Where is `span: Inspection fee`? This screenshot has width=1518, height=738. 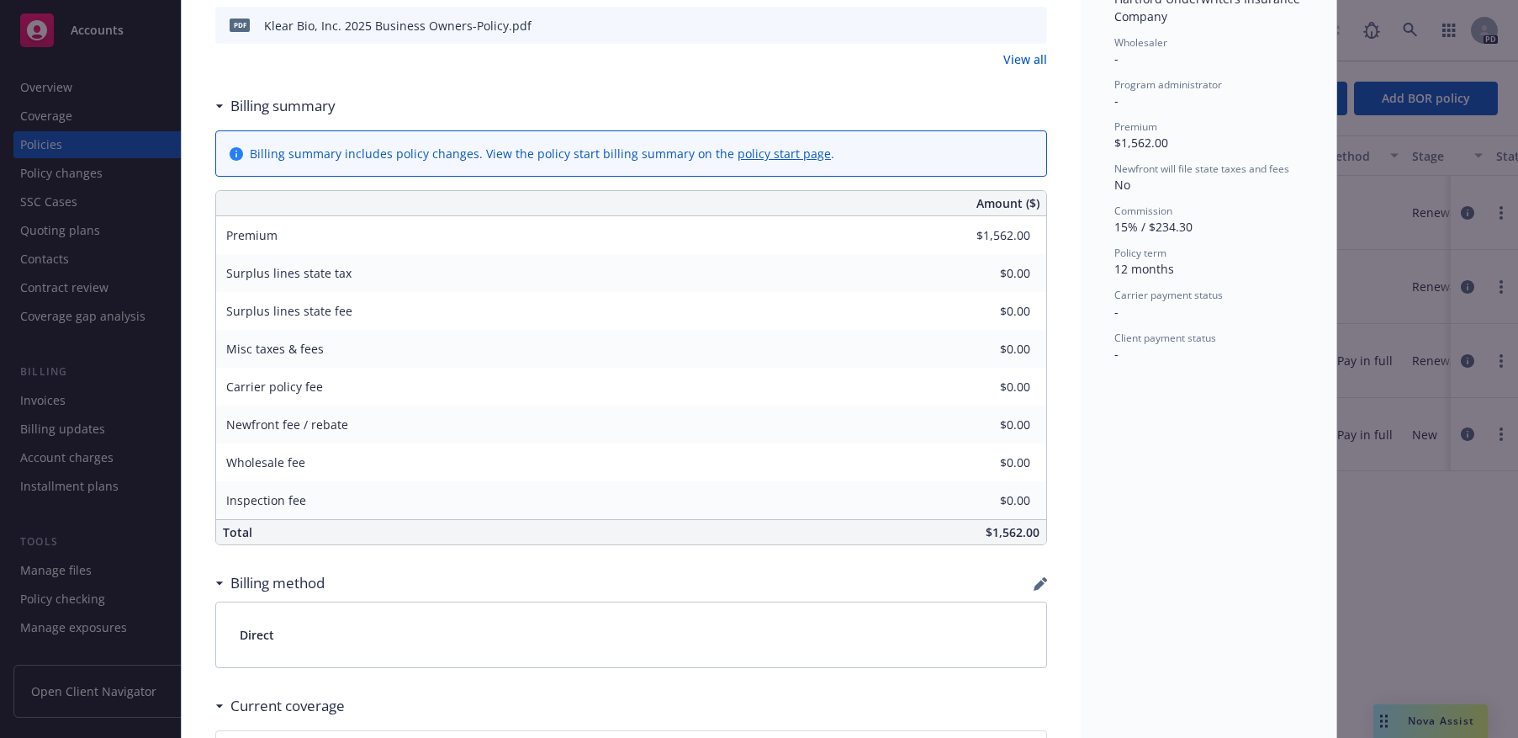 span: Inspection fee is located at coordinates (266, 500).